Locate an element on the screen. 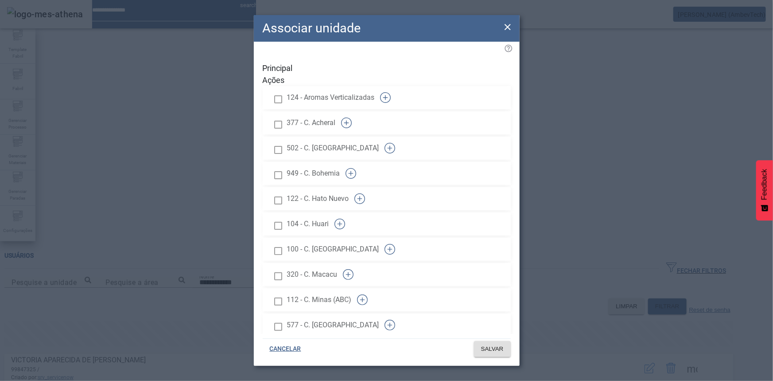 The image size is (773, 381). span: SALVAR is located at coordinates (492, 349).